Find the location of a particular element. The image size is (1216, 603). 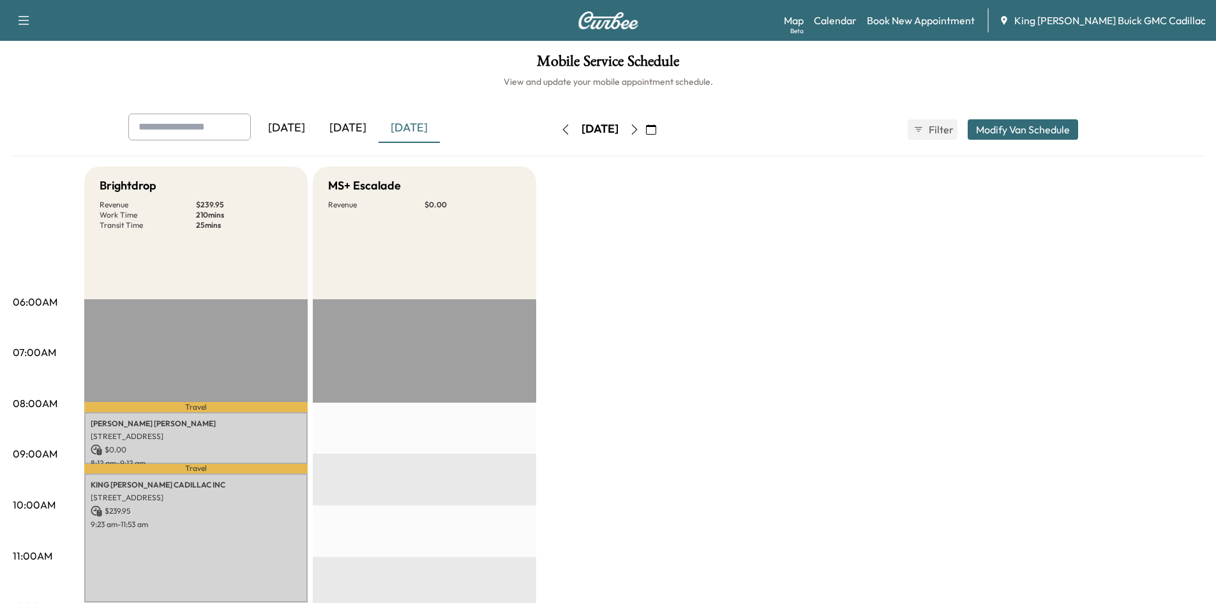

p: 11:00AM is located at coordinates (33, 556).